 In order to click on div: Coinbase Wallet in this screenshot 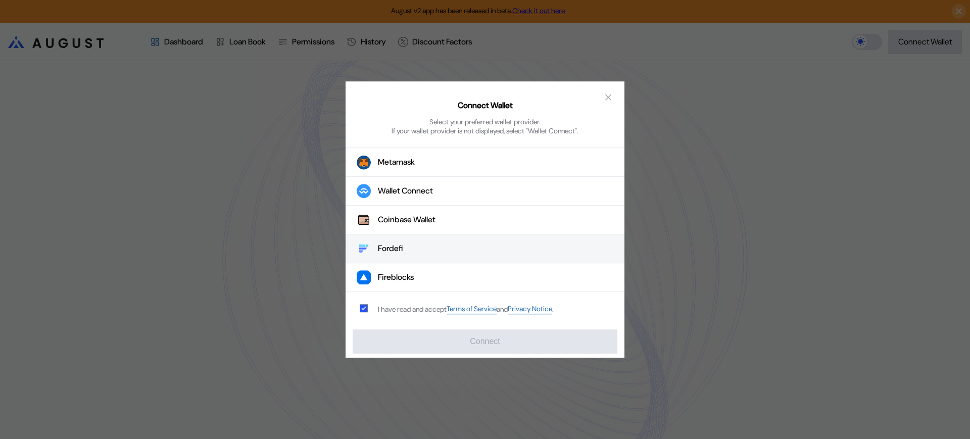, I will do `click(407, 220)`.